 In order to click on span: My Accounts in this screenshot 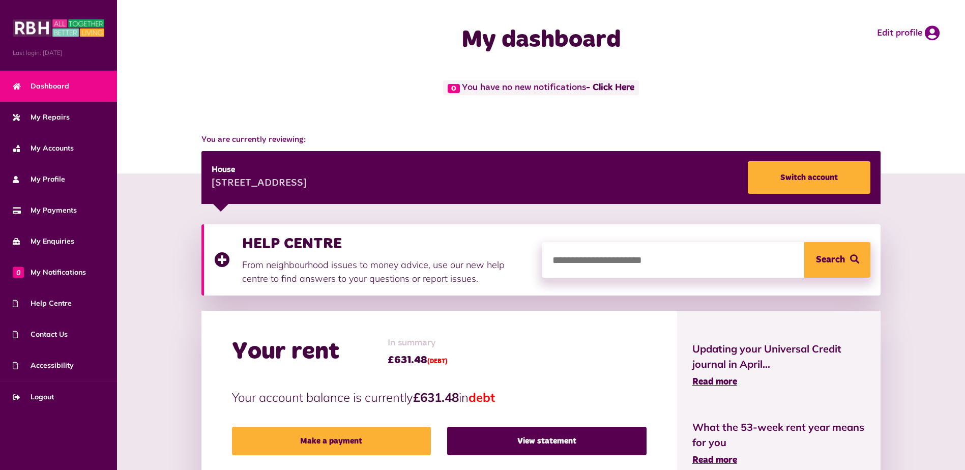, I will do `click(43, 148)`.